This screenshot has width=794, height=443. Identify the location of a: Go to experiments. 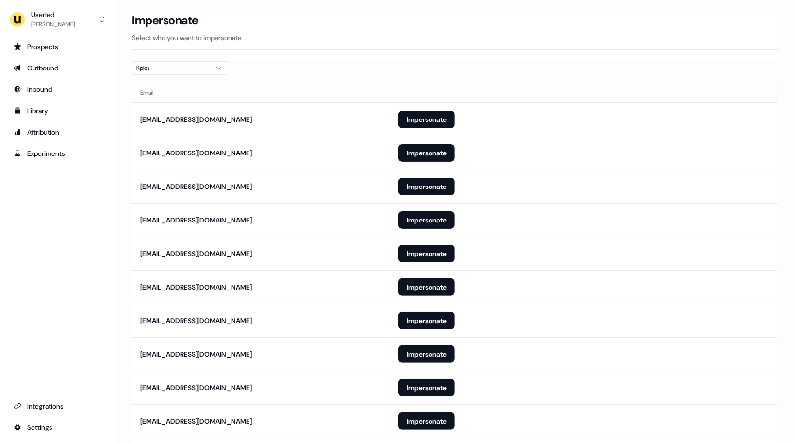
(58, 153).